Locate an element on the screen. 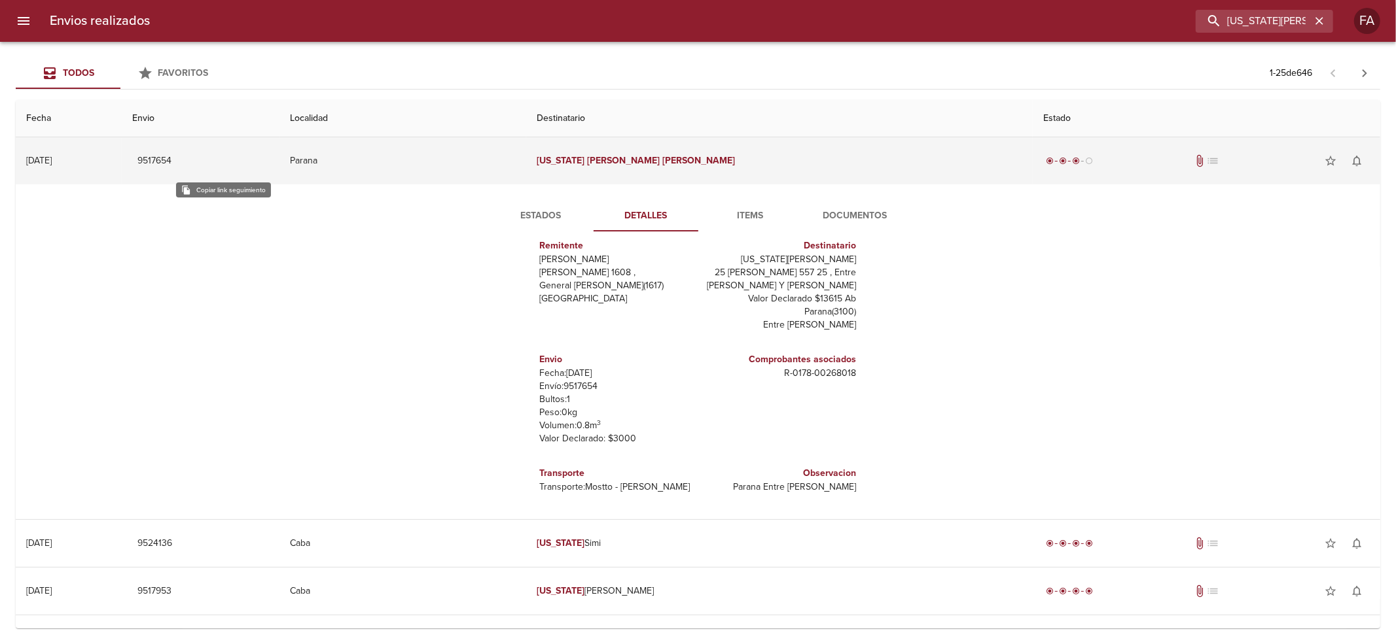 Image resolution: width=1396 pixels, height=644 pixels. span: Pagina anterior is located at coordinates (1333, 73).